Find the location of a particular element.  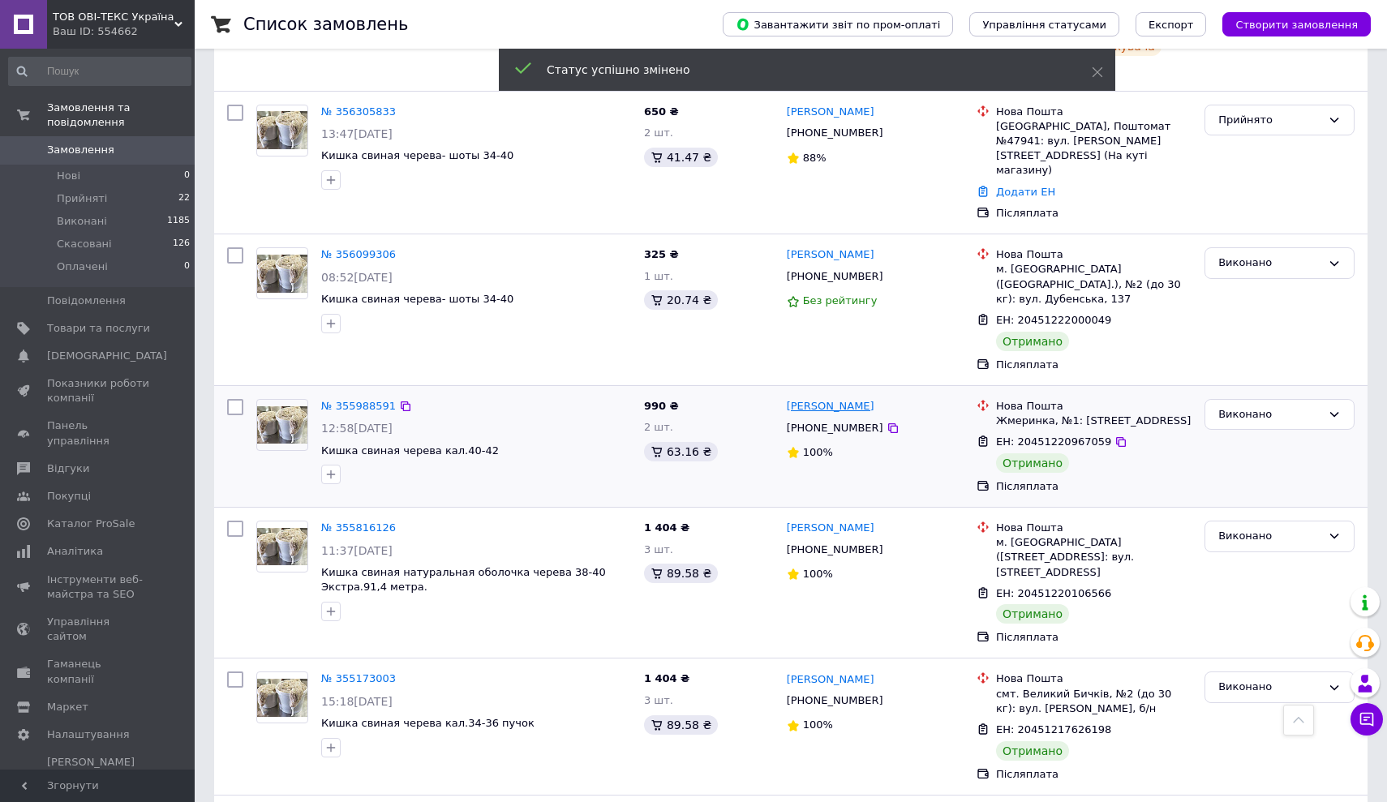

span: Скасовані is located at coordinates (84, 244).